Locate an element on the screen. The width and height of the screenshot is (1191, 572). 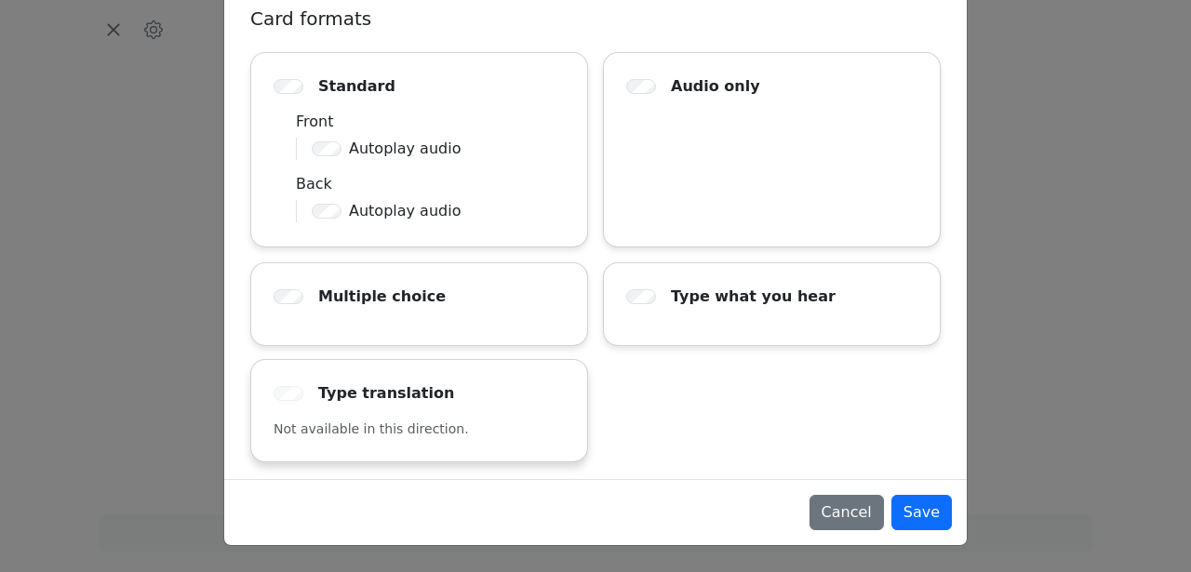
h6: Back is located at coordinates (430, 183).